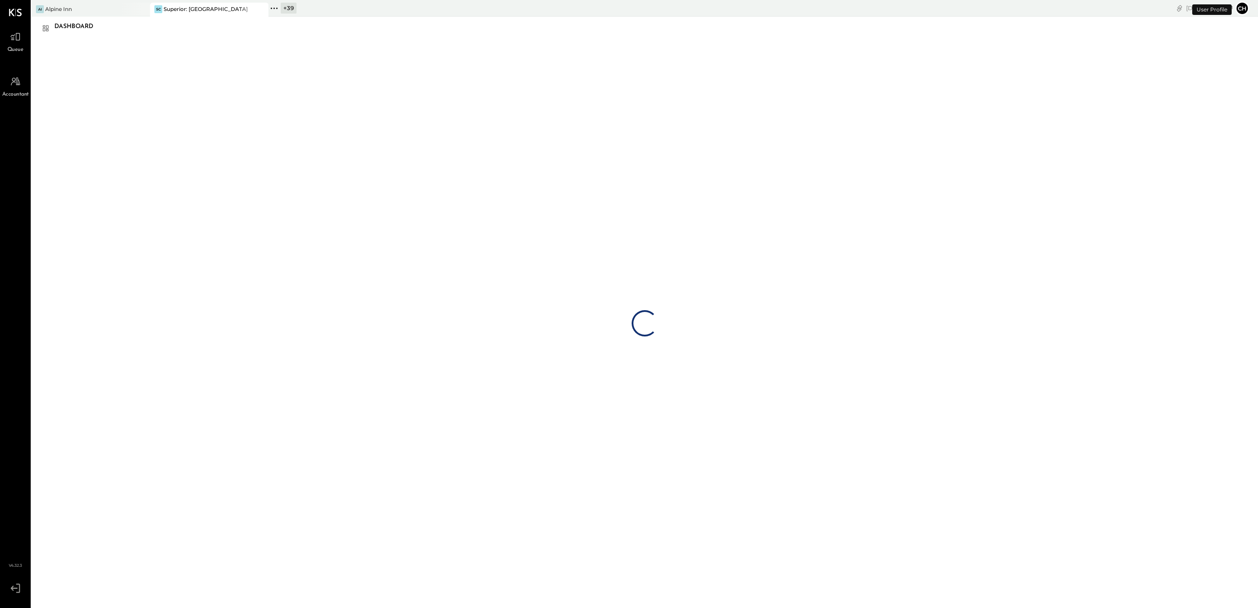  I want to click on div: + 39, so click(289, 8).